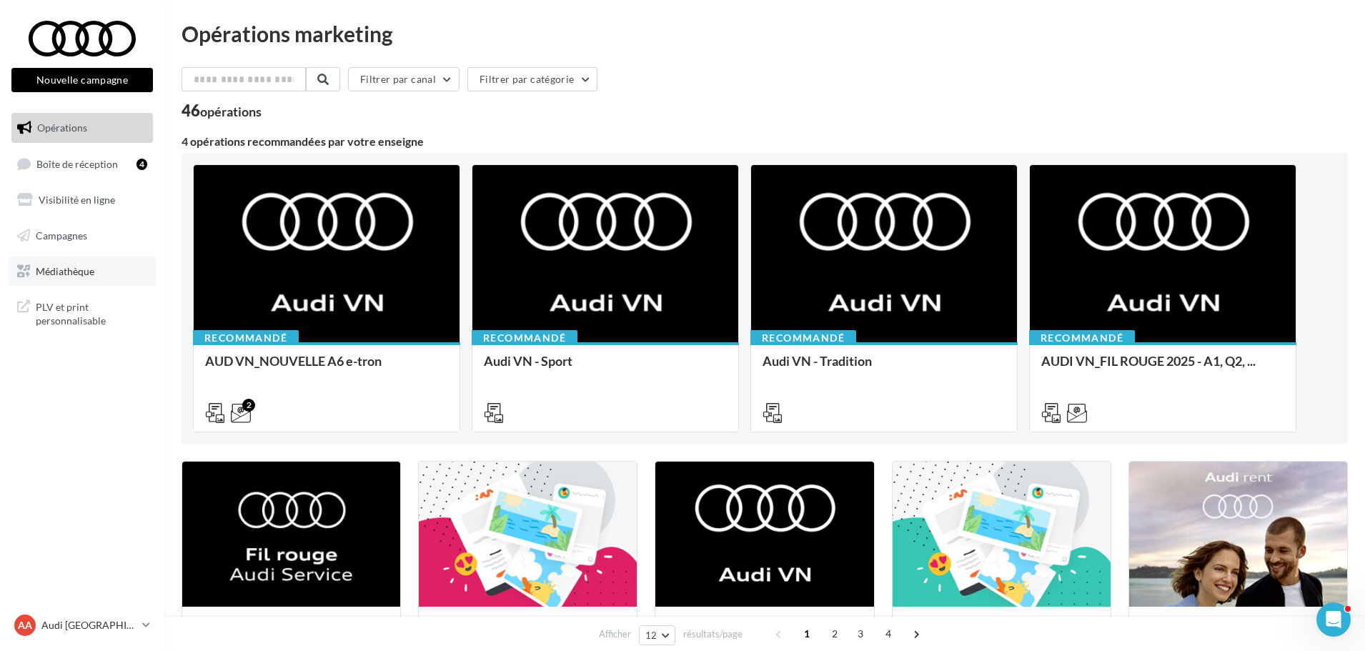 The height and width of the screenshot is (651, 1365). I want to click on button: Filtrer par catégorie, so click(532, 79).